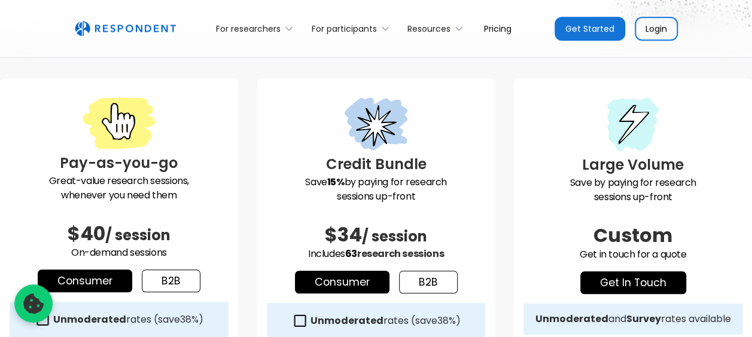 This screenshot has width=752, height=337. I want to click on h3: Pay-as-you-go, so click(119, 163).